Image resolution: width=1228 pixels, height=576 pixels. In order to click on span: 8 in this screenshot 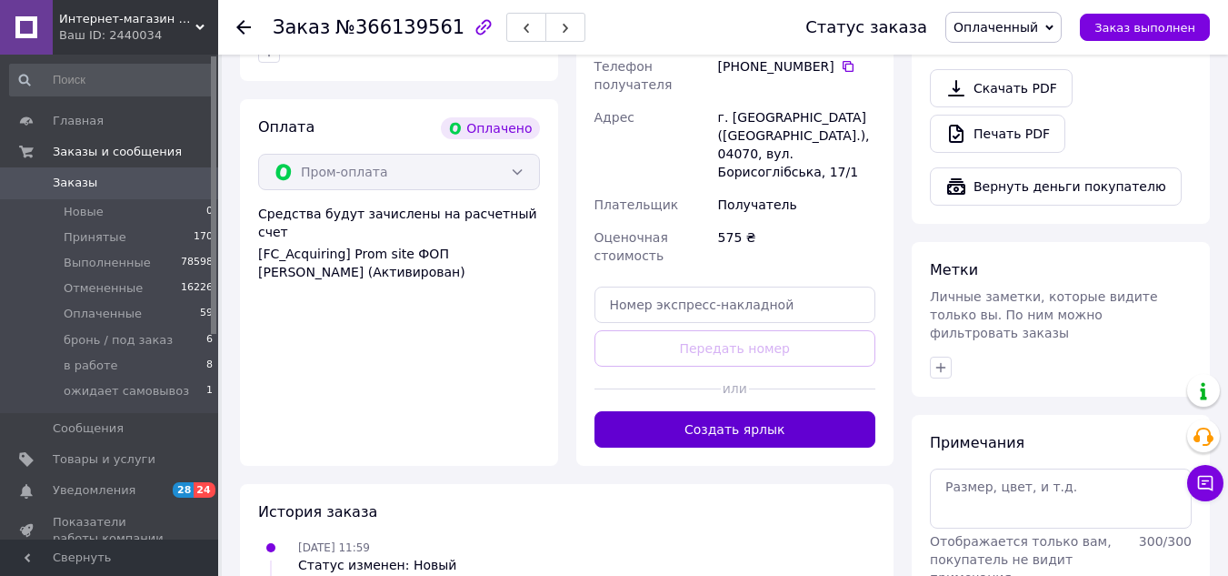, I will do `click(209, 366)`.